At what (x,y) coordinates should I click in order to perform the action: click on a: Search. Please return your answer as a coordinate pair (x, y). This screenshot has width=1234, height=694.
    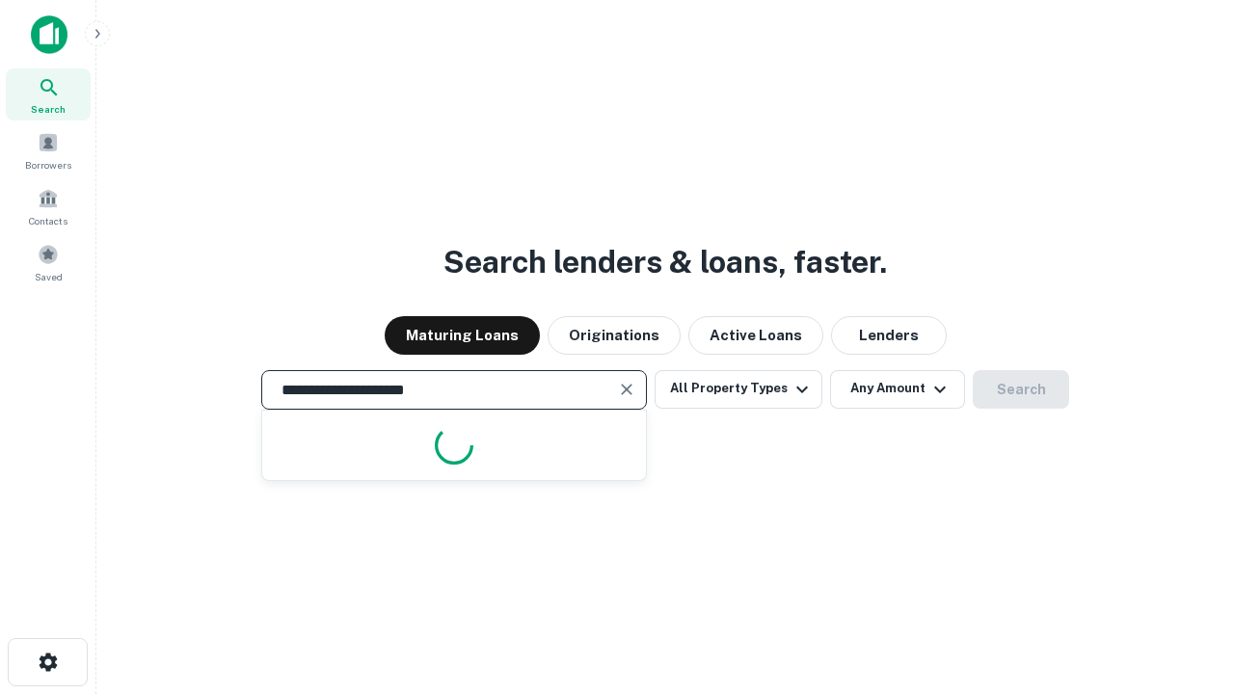
    Looking at the image, I should click on (48, 95).